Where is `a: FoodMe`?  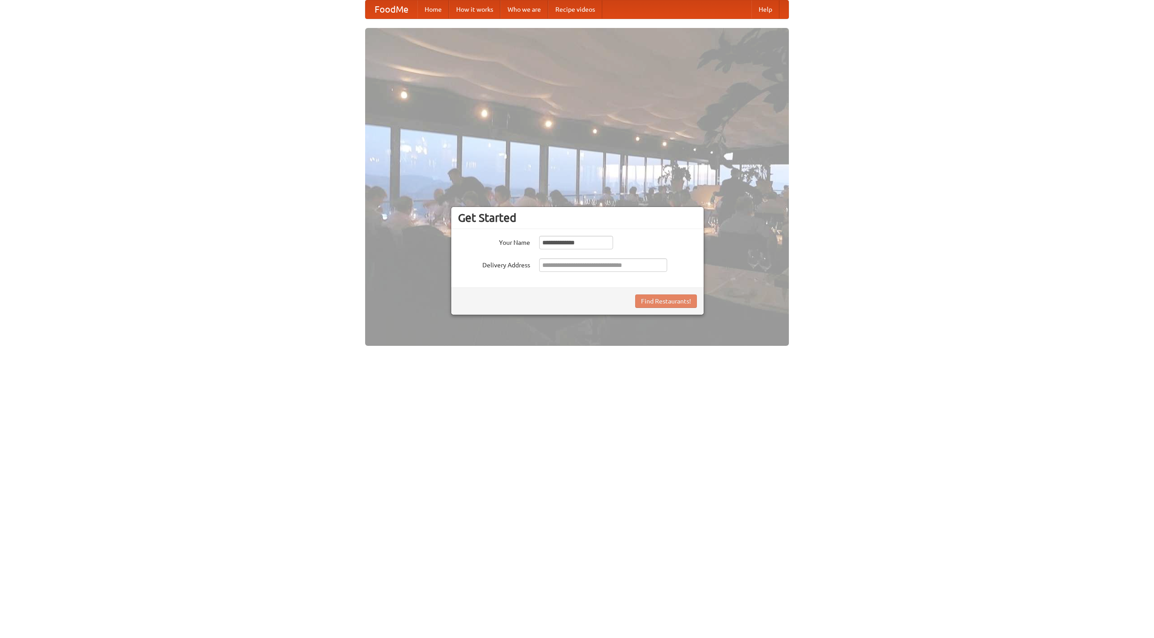
a: FoodMe is located at coordinates (391, 9).